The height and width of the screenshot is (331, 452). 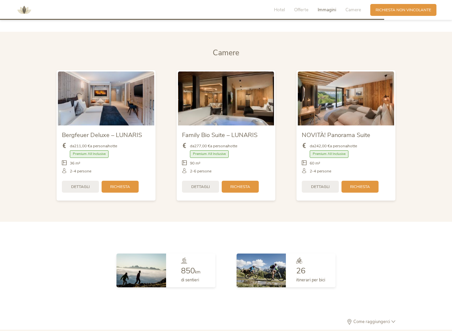 What do you see at coordinates (301, 271) in the screenshot?
I see `span: 26` at bounding box center [301, 271].